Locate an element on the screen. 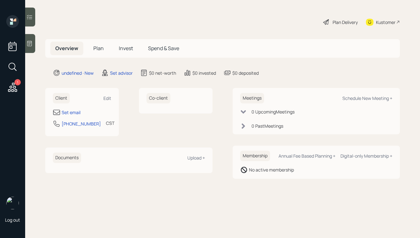  h6: Client is located at coordinates (61, 98).